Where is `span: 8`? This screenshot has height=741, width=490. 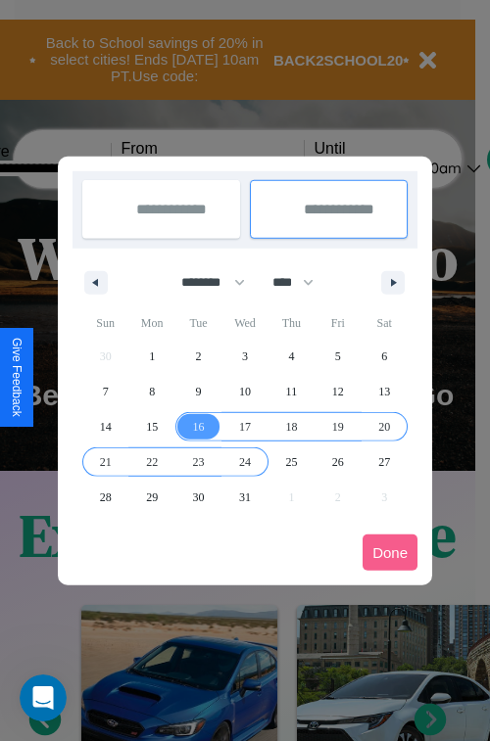
span: 8 is located at coordinates (152, 392).